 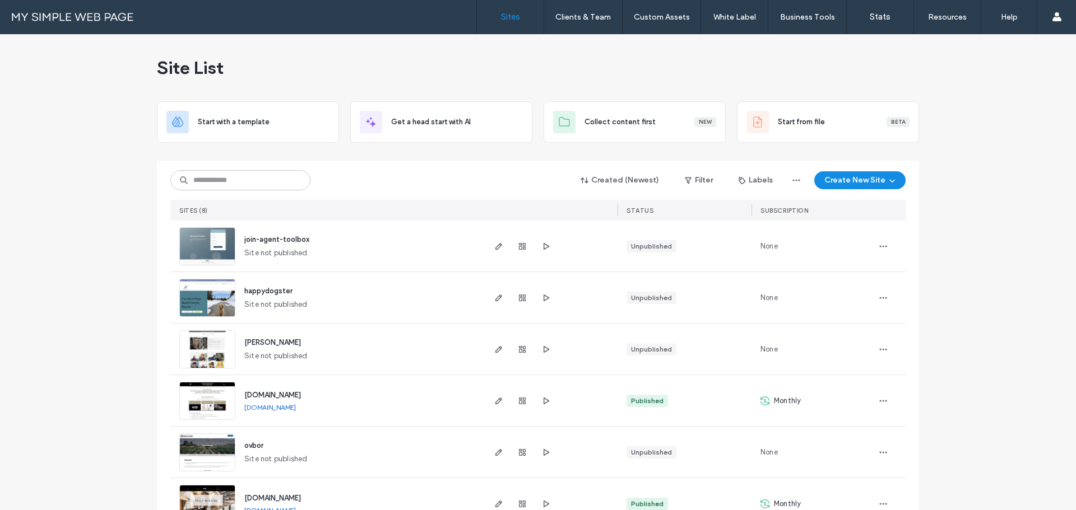 I want to click on a: ovbor, so click(x=254, y=445).